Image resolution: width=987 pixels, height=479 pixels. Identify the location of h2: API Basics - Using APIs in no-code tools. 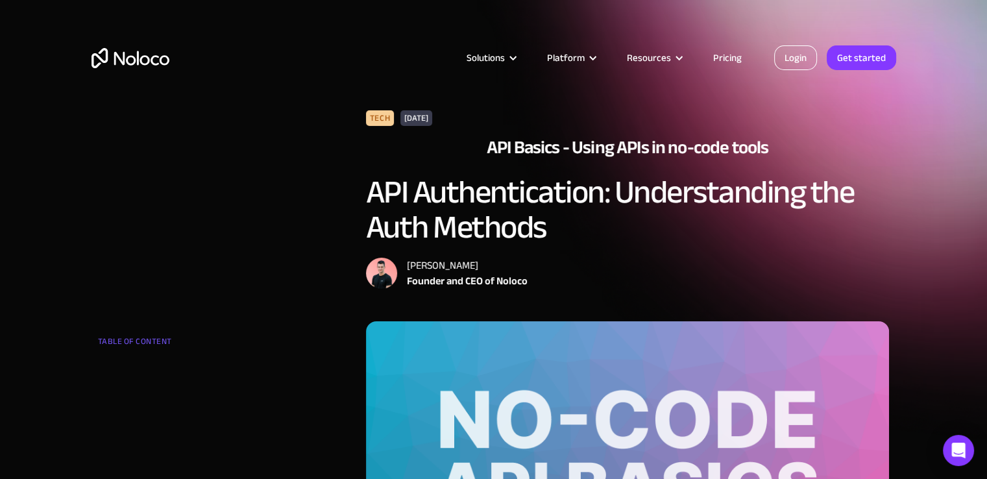
(628, 147).